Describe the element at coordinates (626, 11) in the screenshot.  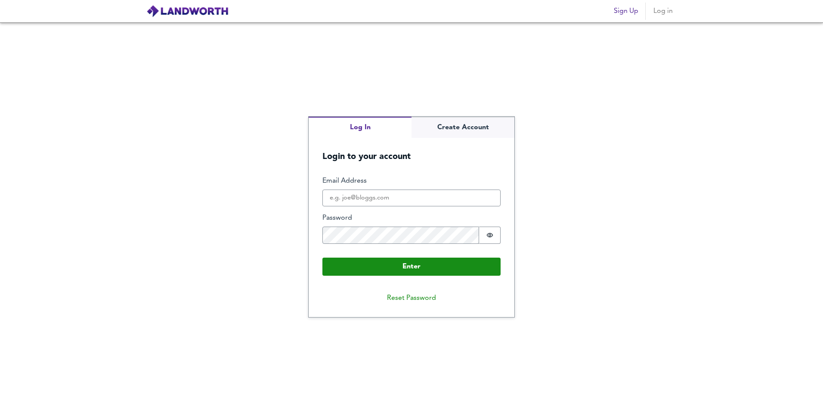
I see `button: Sign Up` at that location.